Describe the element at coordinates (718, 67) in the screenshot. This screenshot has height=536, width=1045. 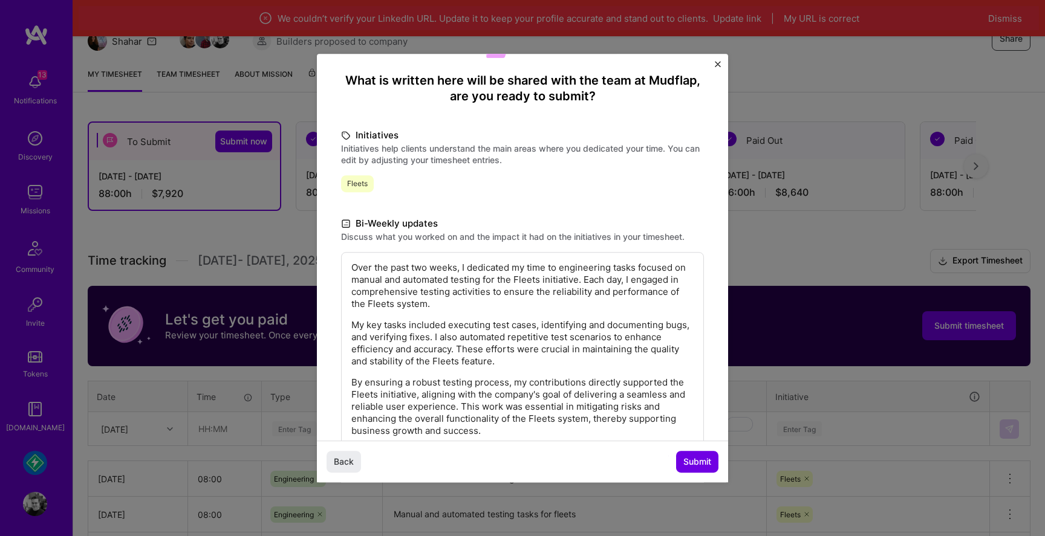
I see `button: Close` at that location.